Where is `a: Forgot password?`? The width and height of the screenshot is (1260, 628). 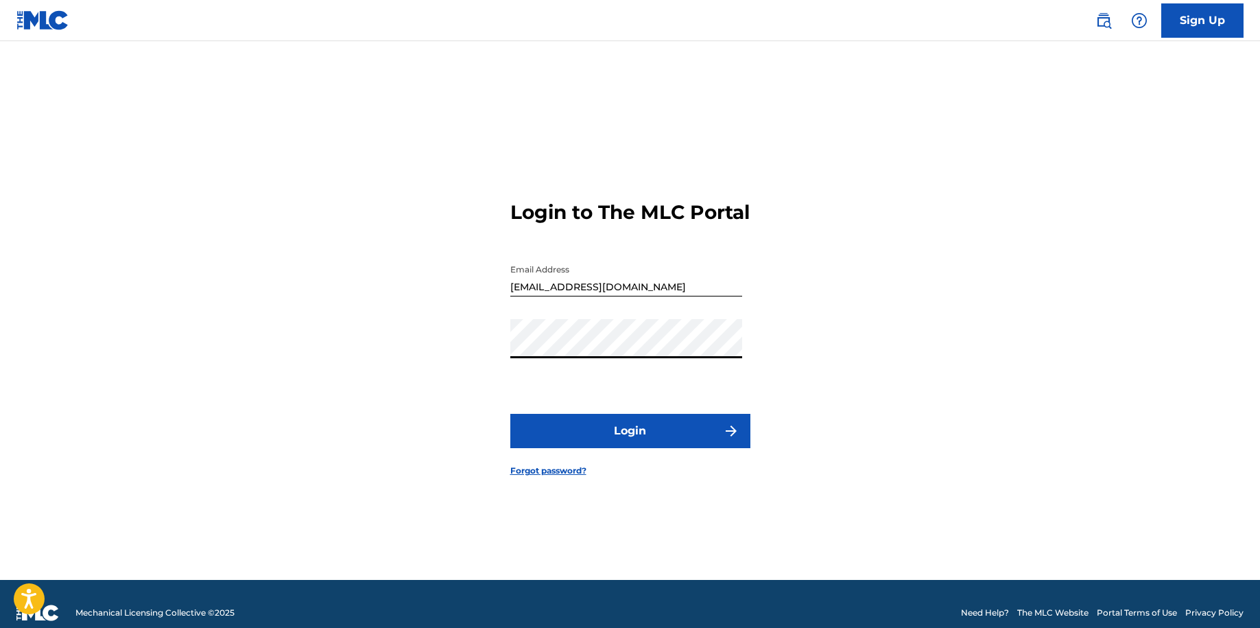
a: Forgot password? is located at coordinates (548, 471).